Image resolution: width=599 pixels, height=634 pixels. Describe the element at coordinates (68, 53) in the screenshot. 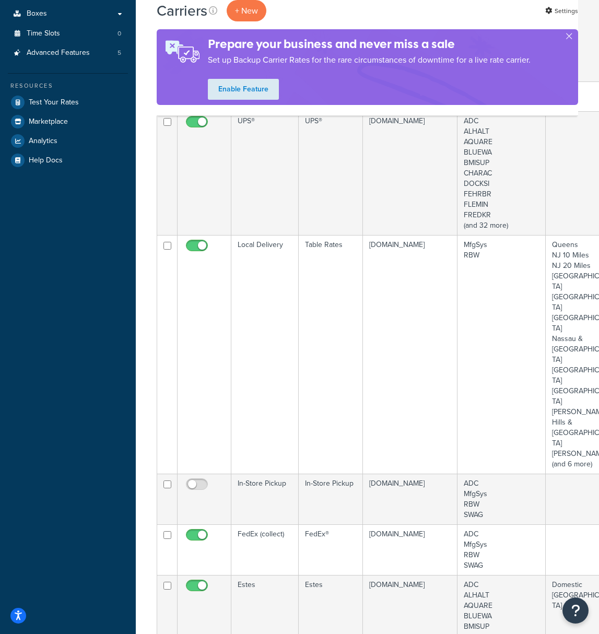

I see `a: Advanced Features 5` at that location.